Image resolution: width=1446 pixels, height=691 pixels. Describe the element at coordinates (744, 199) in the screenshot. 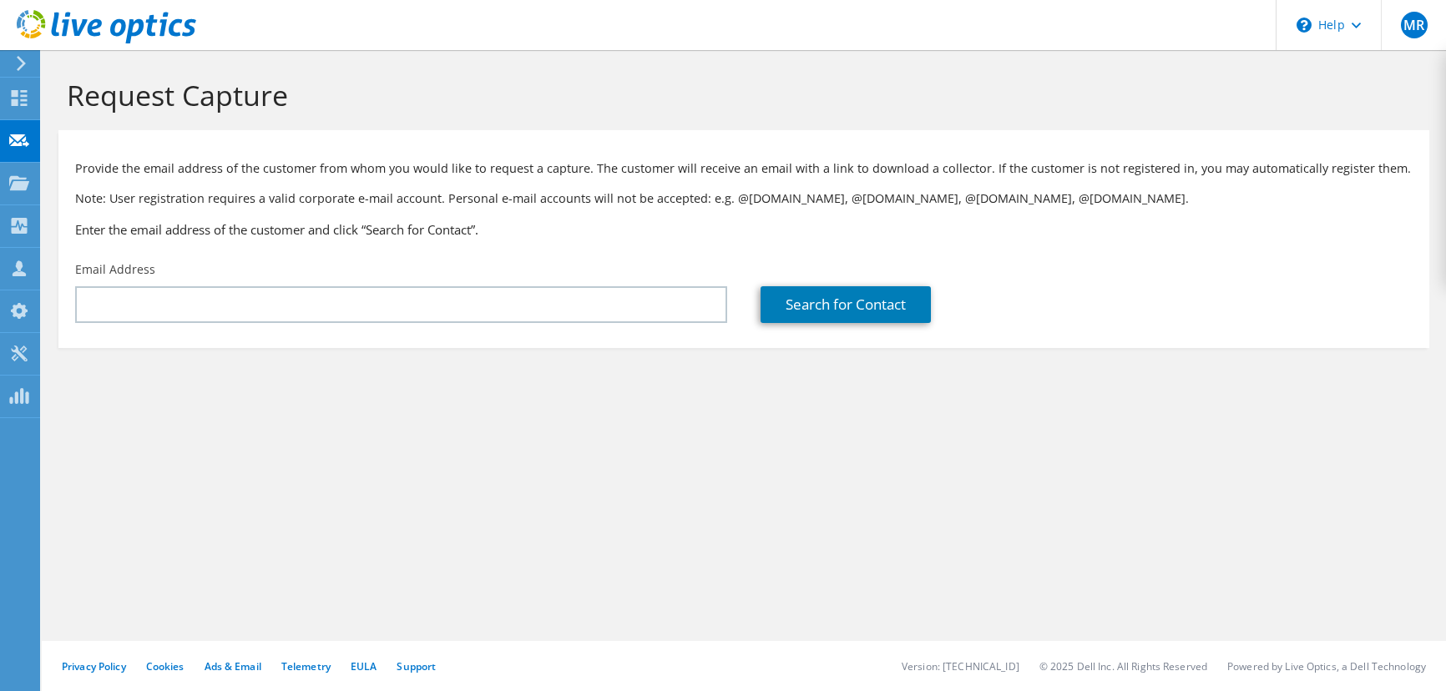

I see `p: Note: User registration requires a valid corporate e-mail account. Personal e-mail accounts will ...` at that location.